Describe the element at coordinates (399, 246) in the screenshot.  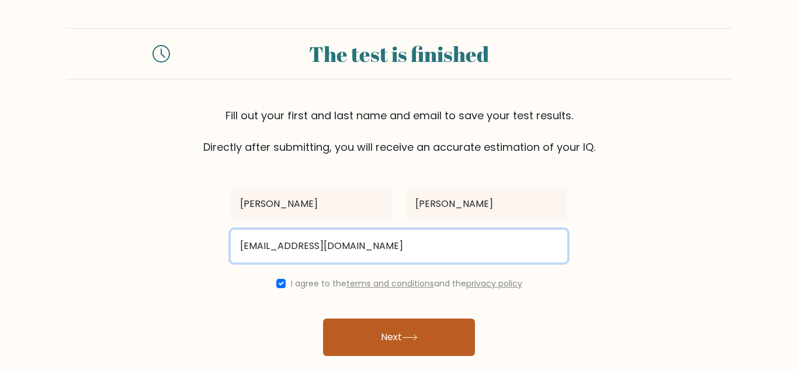
I see `input: Email` at that location.